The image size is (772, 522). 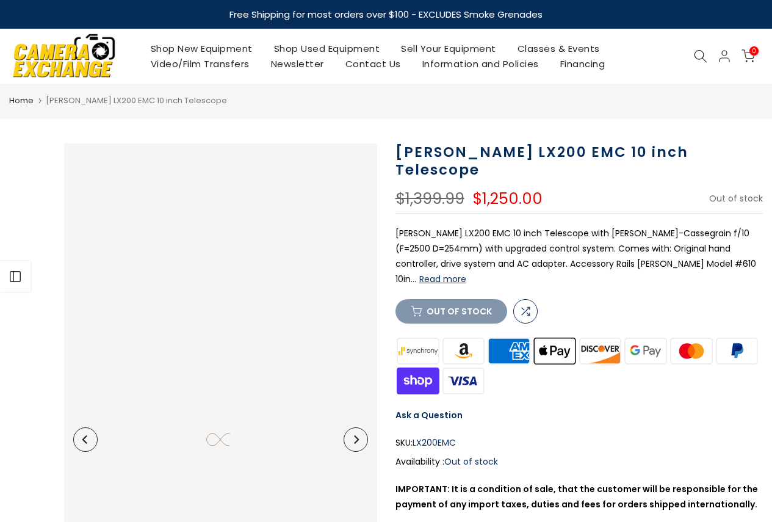 What do you see at coordinates (737, 350) in the screenshot?
I see `img: paypal` at bounding box center [737, 350].